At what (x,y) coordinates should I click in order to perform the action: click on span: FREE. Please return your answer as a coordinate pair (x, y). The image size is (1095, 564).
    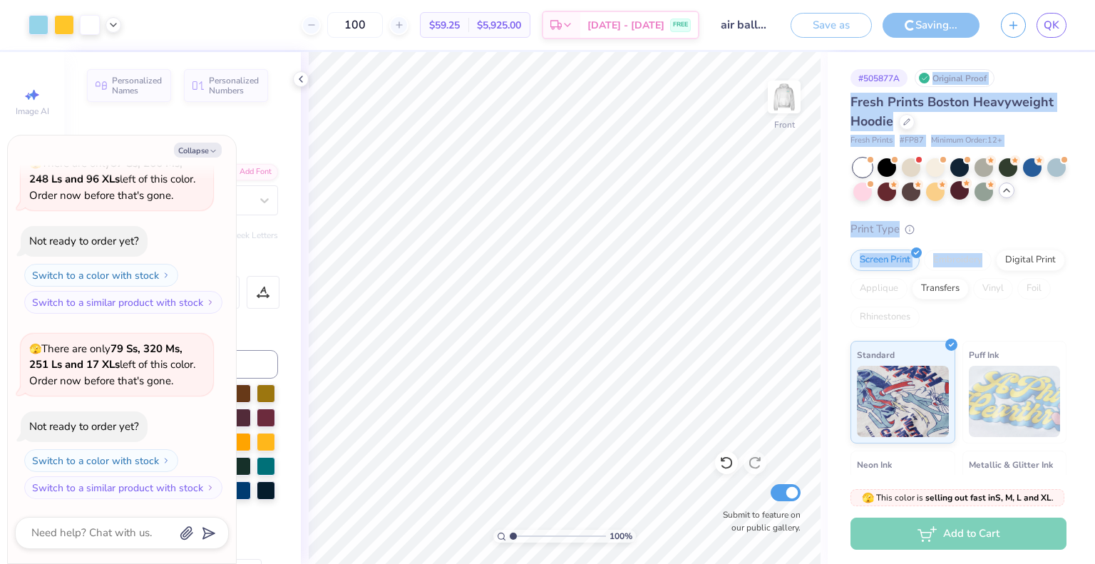
    Looking at the image, I should click on (680, 25).